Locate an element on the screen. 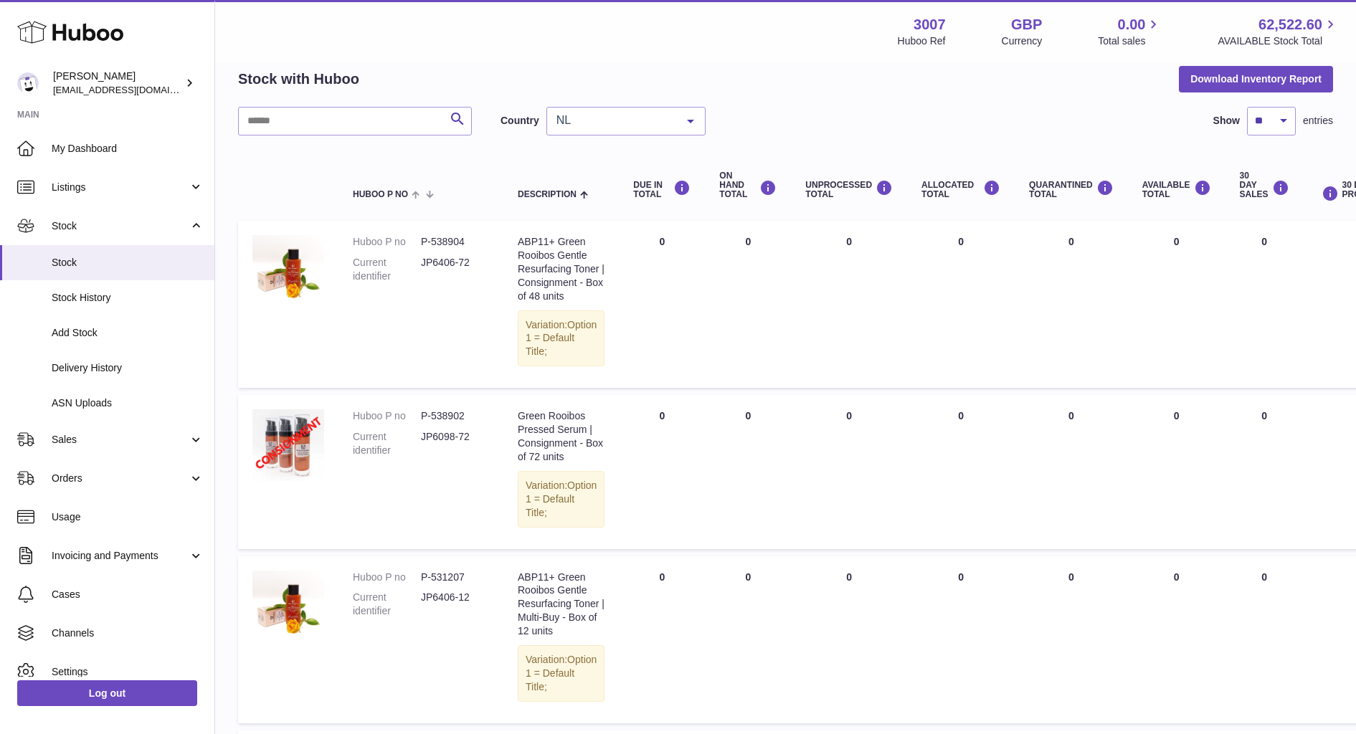 The width and height of the screenshot is (1356, 734). button: Download Inventory Report is located at coordinates (1256, 79).